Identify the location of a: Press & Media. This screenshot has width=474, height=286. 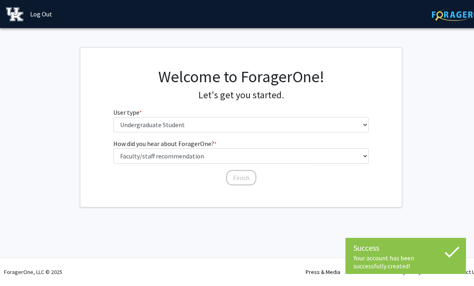
(323, 272).